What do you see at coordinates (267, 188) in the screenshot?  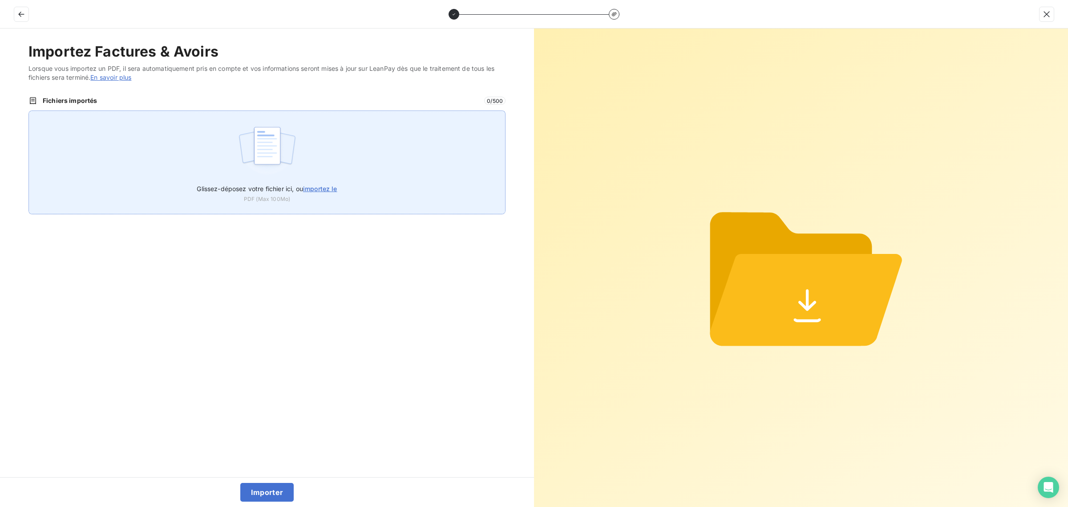 I see `span: Glissez-déposez votre fichier ici, ou` at bounding box center [267, 188].